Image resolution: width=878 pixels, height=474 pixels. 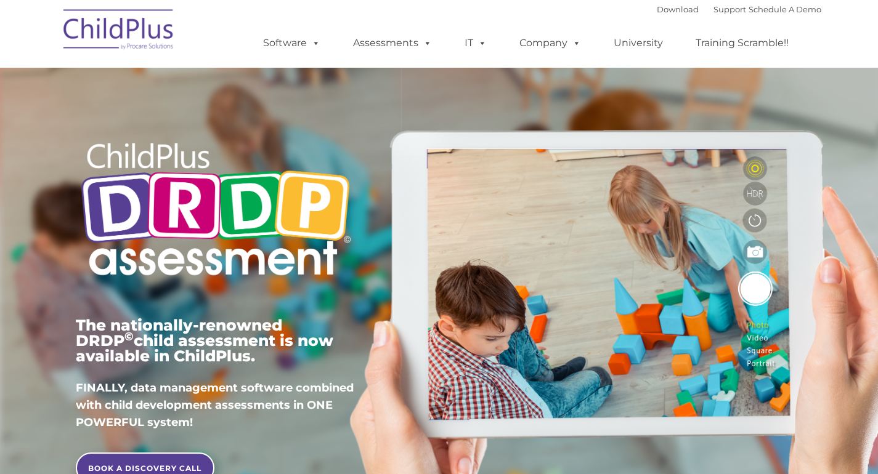 What do you see at coordinates (638, 43) in the screenshot?
I see `a: University` at bounding box center [638, 43].